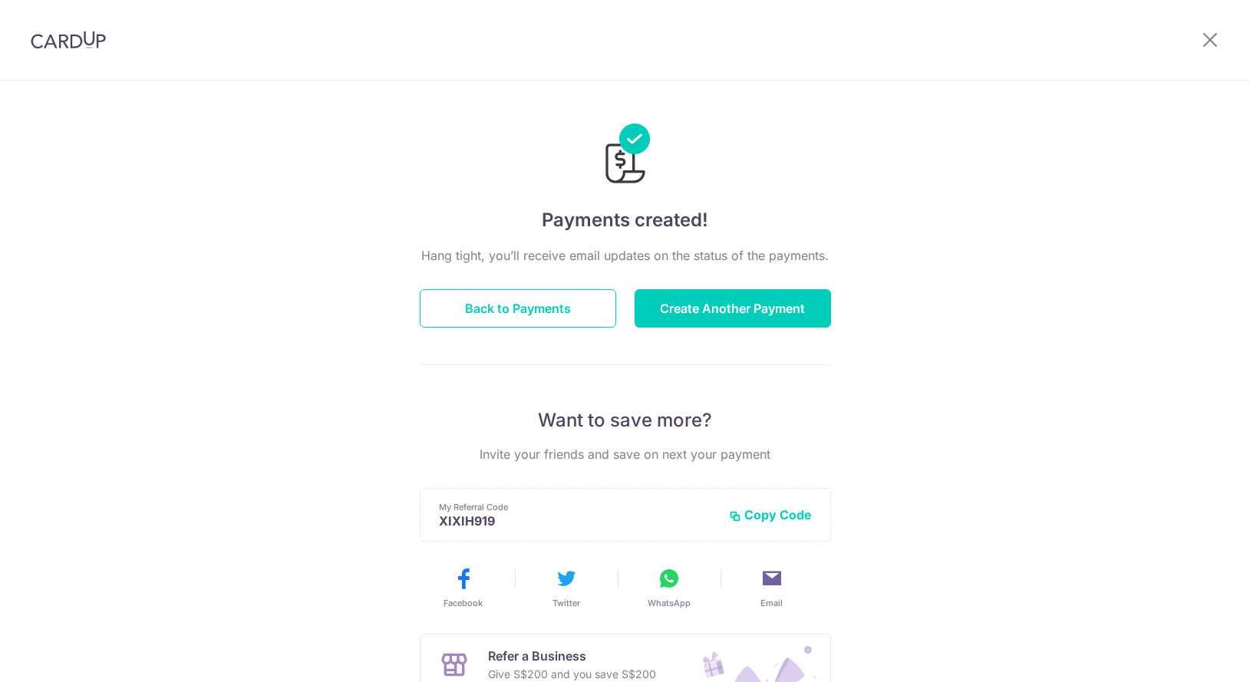  Describe the element at coordinates (572, 656) in the screenshot. I see `p: Refer a Business` at that location.